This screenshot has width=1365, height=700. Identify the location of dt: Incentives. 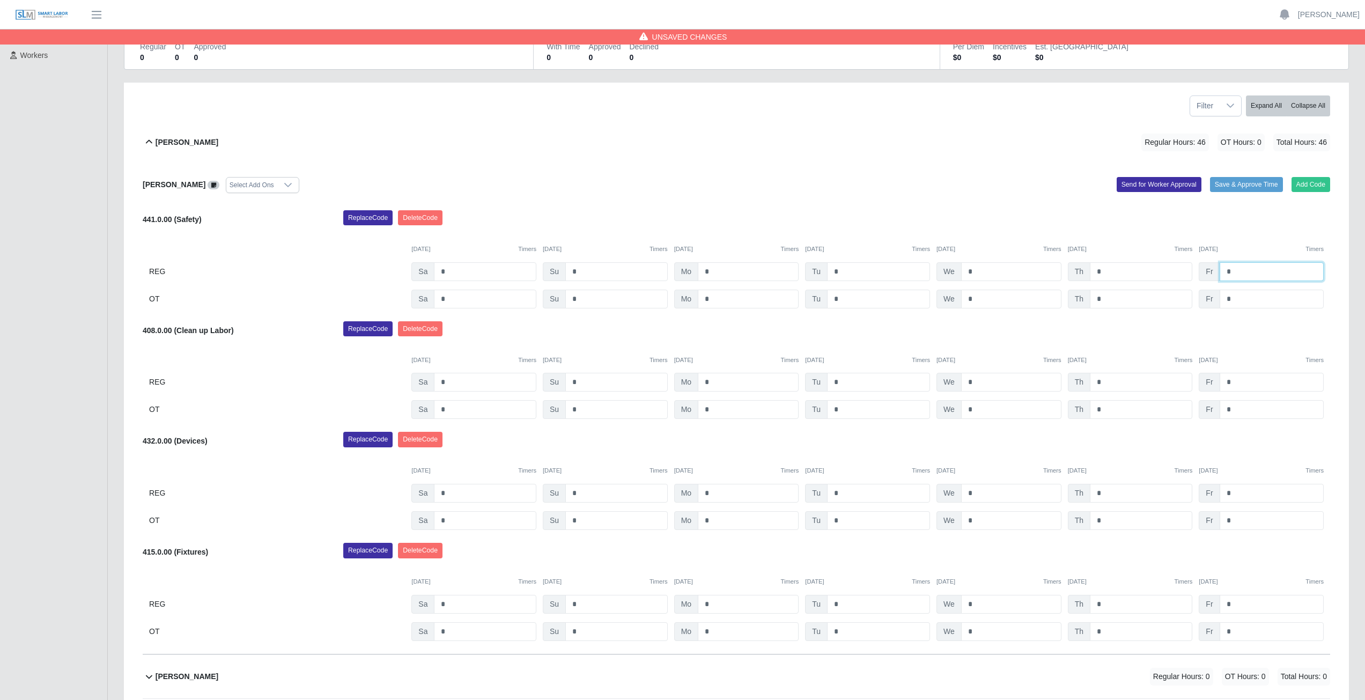
(1010, 47).